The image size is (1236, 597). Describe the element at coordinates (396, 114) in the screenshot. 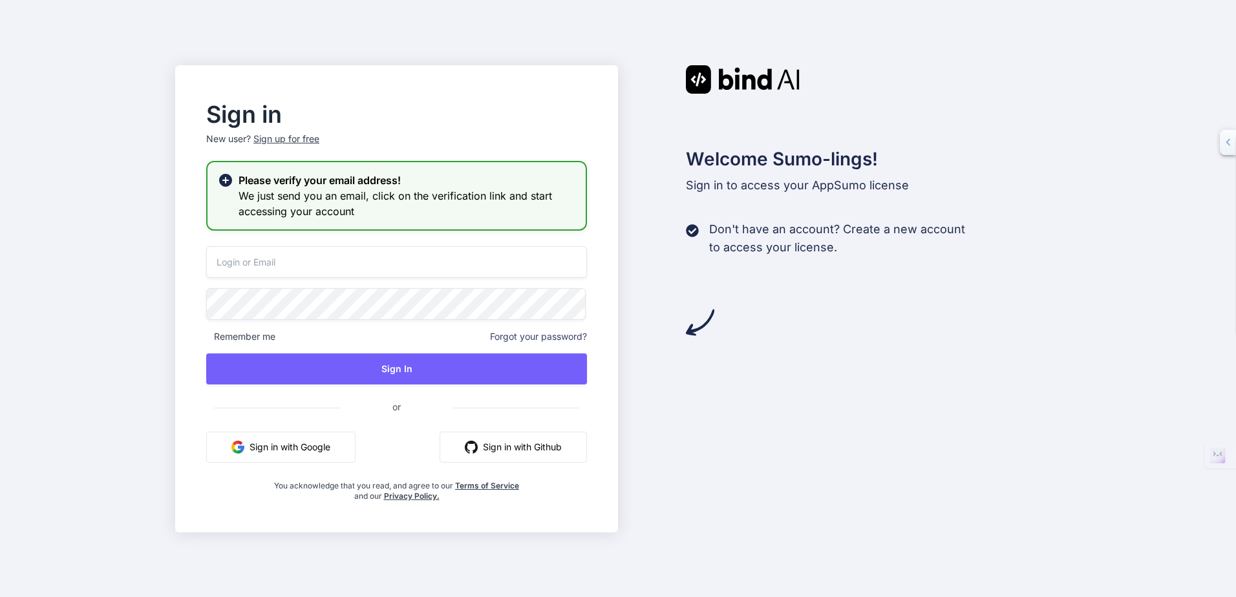

I see `h2: Sign in` at that location.